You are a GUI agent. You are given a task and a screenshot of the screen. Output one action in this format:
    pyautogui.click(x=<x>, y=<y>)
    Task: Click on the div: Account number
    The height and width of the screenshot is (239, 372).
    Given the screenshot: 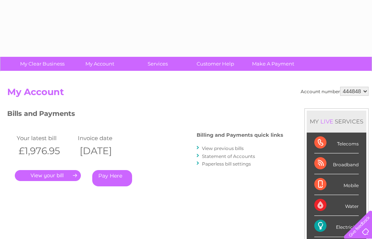 What is the action you would take?
    pyautogui.click(x=334, y=91)
    